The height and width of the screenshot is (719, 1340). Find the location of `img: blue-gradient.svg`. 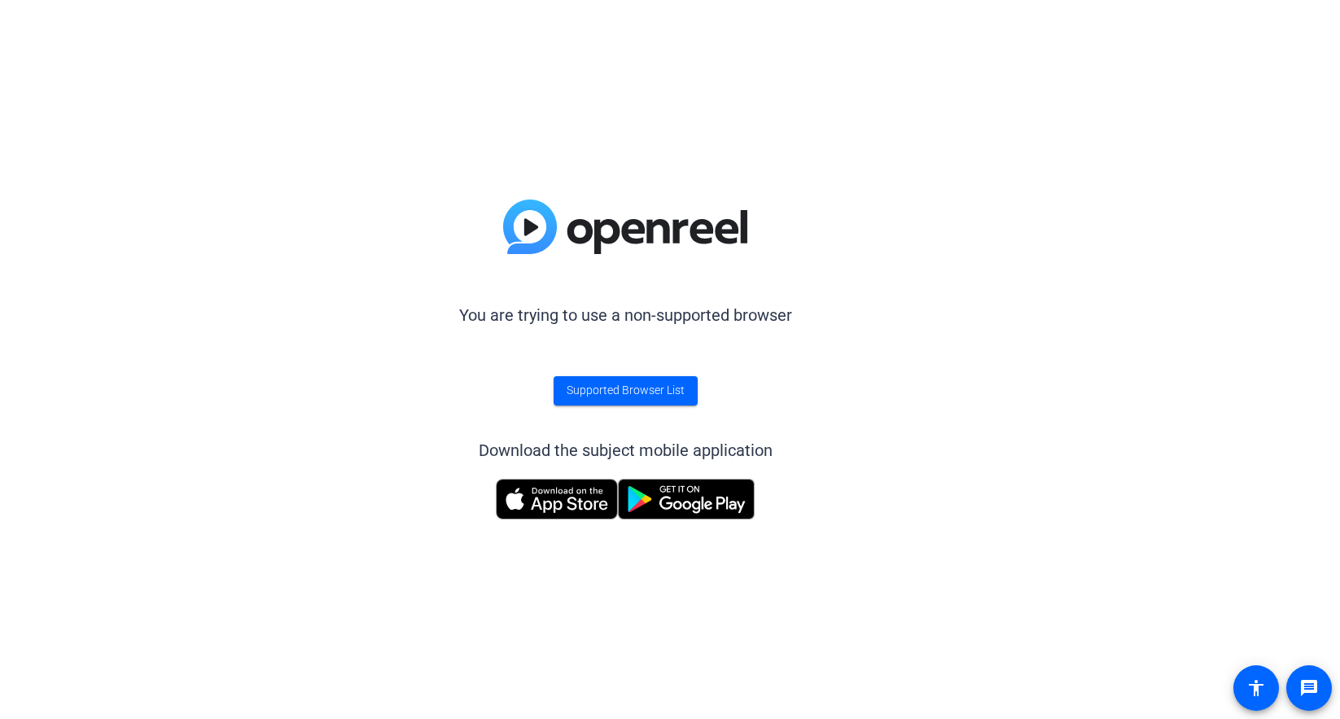

img: blue-gradient.svg is located at coordinates (625, 226).